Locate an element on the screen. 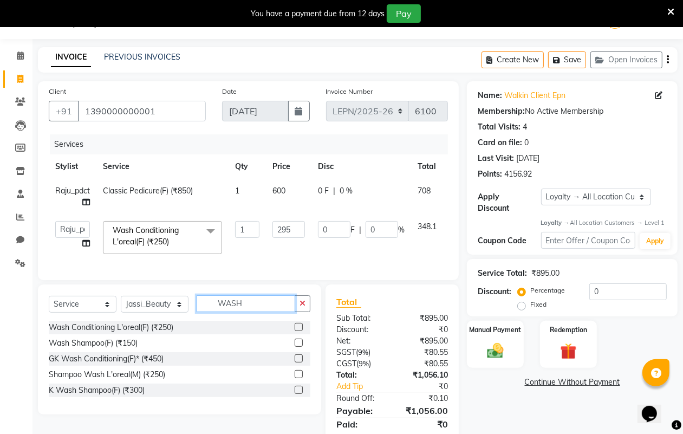 The height and width of the screenshot is (434, 683). a: Continue Without Payment is located at coordinates (572, 382).